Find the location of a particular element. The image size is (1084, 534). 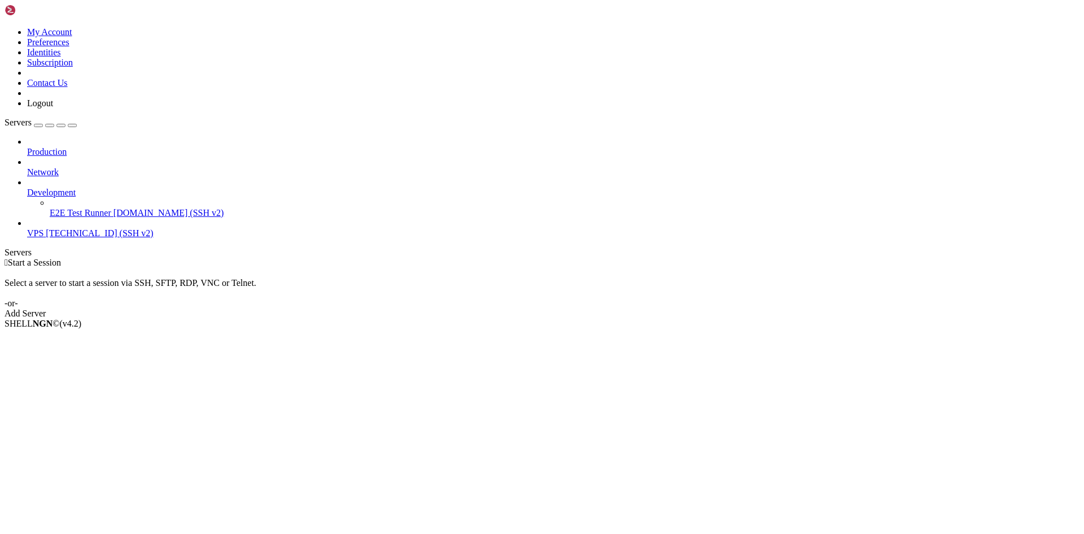

div: Add Server is located at coordinates (542, 313).